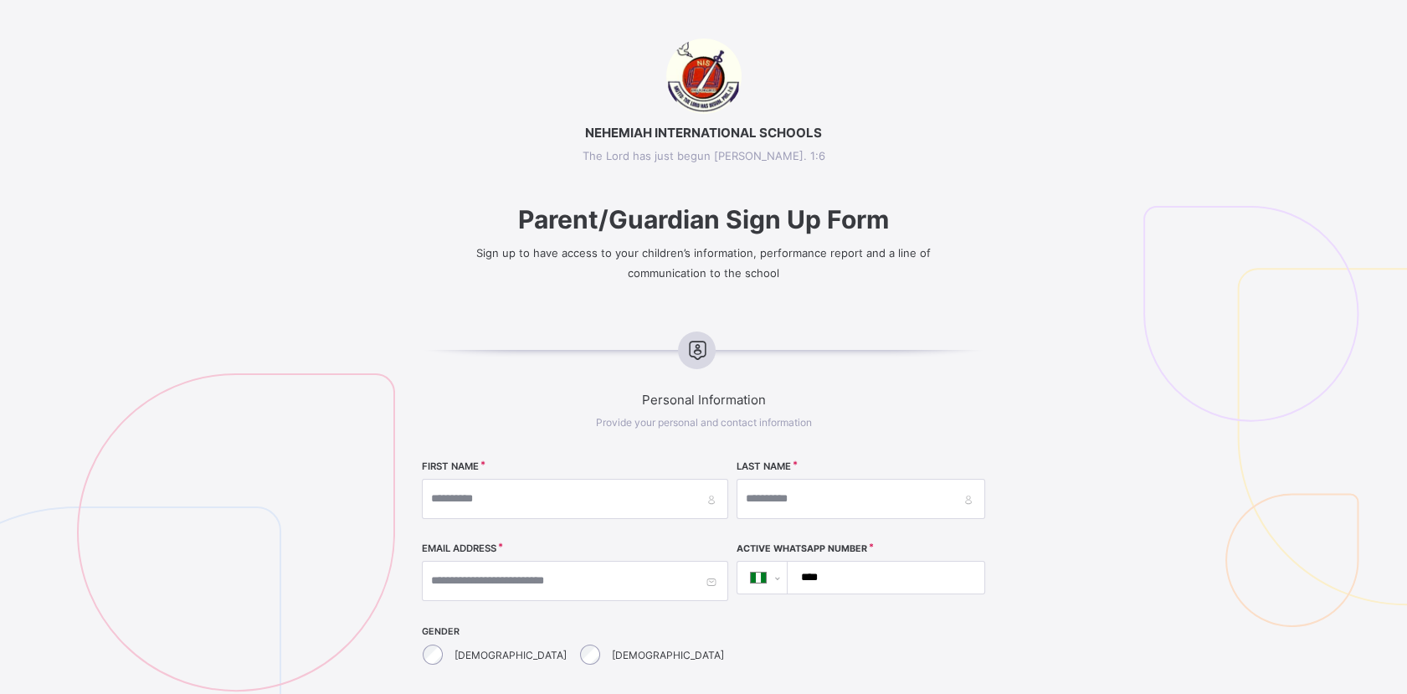 The image size is (1407, 694). What do you see at coordinates (703, 399) in the screenshot?
I see `span: Personal Information` at bounding box center [703, 399].